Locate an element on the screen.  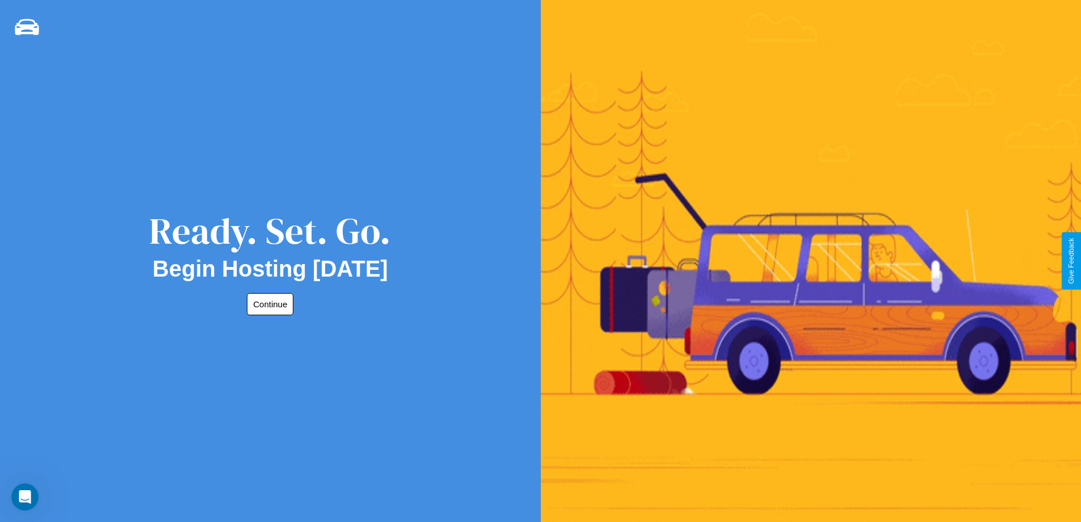
div: Give Feedback is located at coordinates (1072, 261).